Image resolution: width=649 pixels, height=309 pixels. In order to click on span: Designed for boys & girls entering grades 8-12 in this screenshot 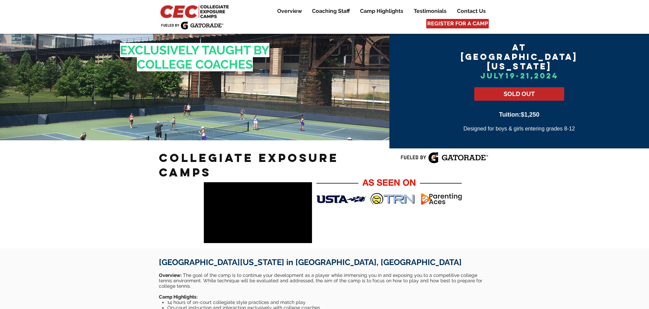, I will do `click(519, 128)`.